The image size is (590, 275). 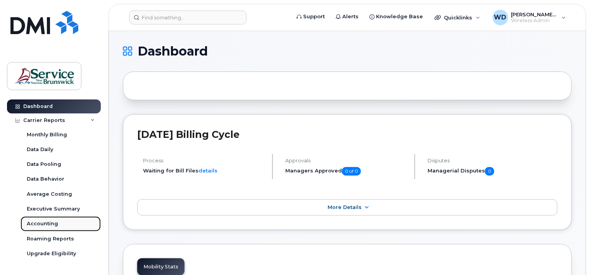 I want to click on span: More Details, so click(x=345, y=207).